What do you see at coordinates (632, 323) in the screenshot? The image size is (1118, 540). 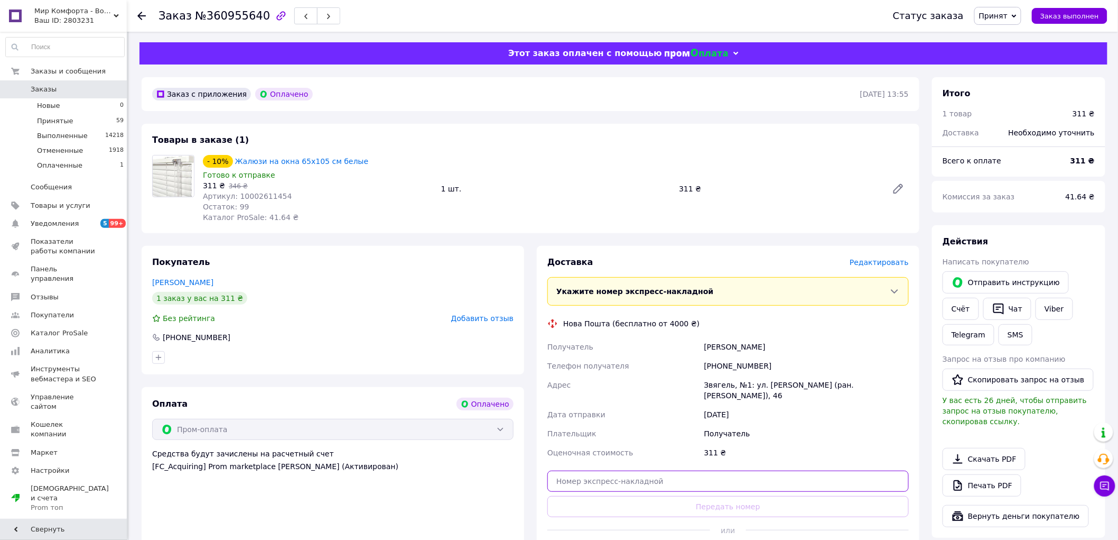 I see `div: Нова Пошта (бесплатно от 4000 ₴)` at bounding box center [632, 323].